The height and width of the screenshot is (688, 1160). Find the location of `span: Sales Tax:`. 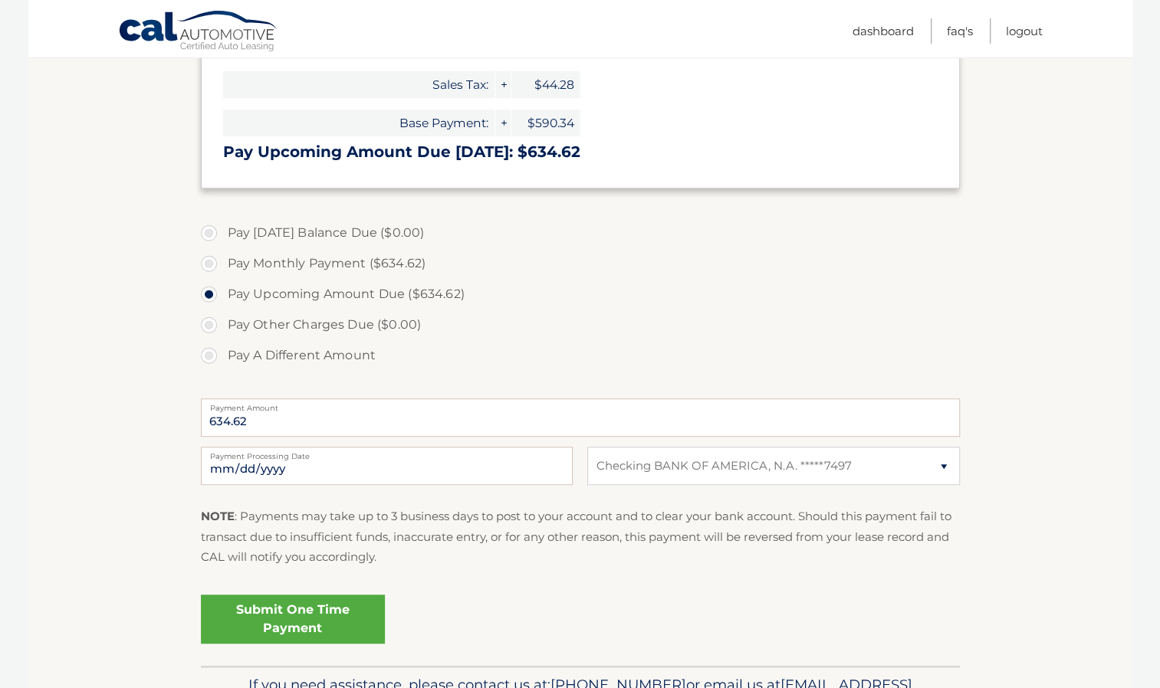

span: Sales Tax: is located at coordinates (359, 84).